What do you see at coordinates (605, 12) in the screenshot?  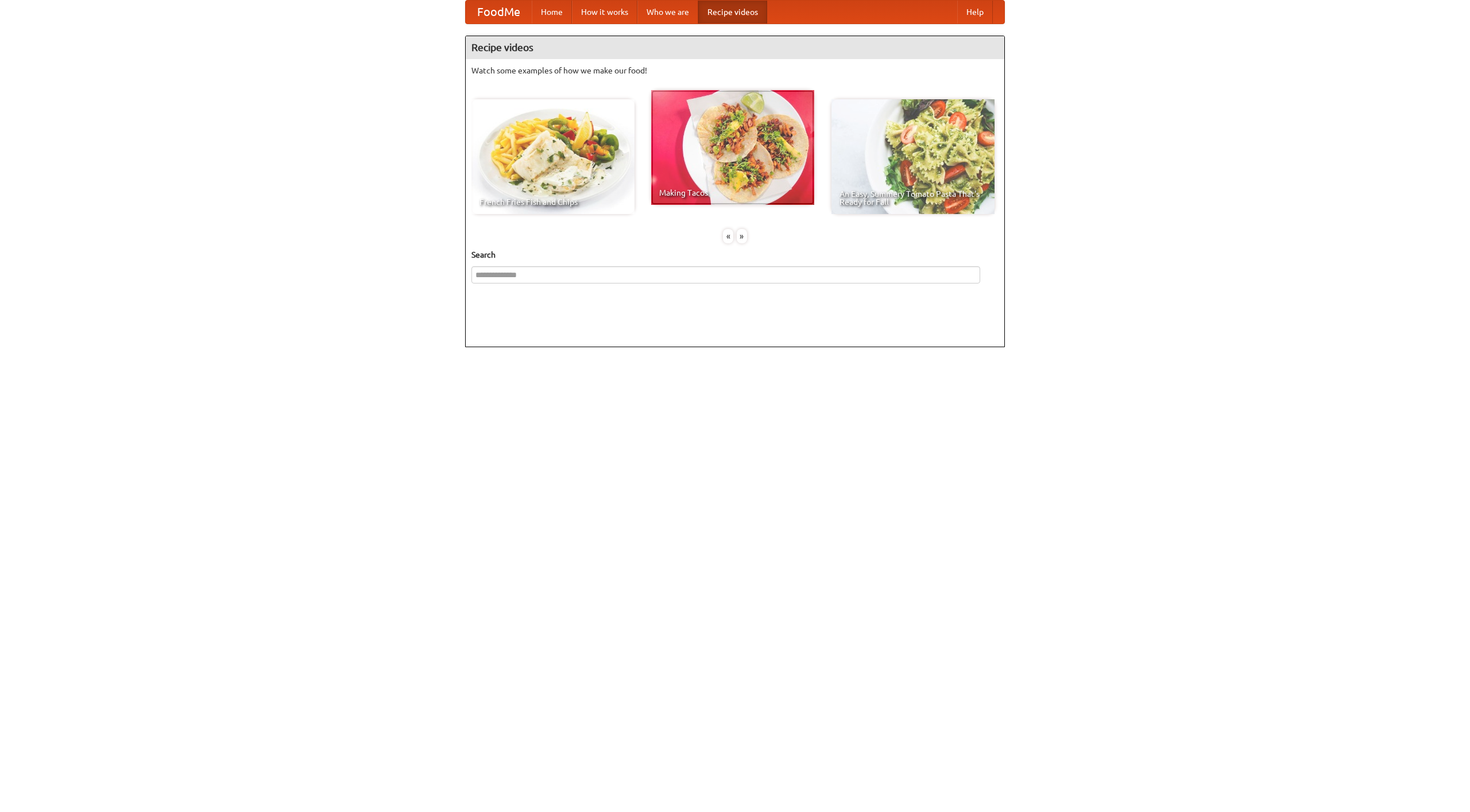 I see `a: How it works` at bounding box center [605, 12].